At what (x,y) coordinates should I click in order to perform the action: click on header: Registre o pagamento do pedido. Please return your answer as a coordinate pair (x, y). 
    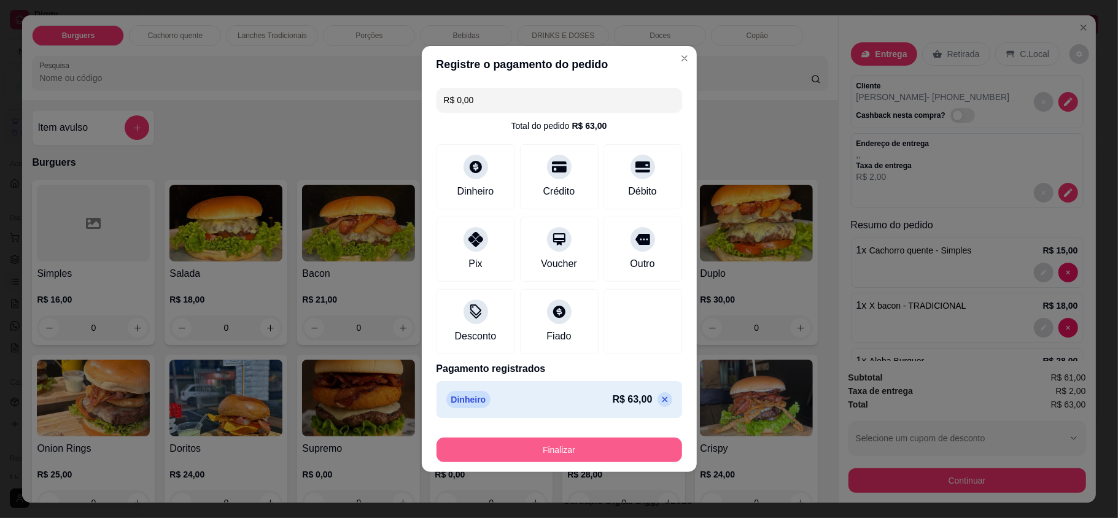
    Looking at the image, I should click on (559, 64).